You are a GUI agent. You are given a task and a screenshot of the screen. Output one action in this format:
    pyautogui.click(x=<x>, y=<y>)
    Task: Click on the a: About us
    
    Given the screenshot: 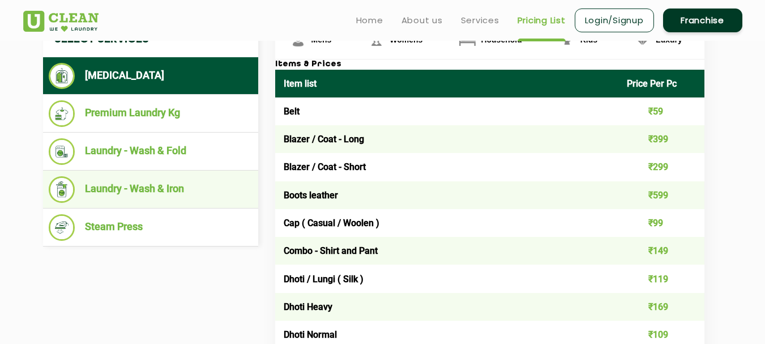 What is the action you would take?
    pyautogui.click(x=422, y=20)
    